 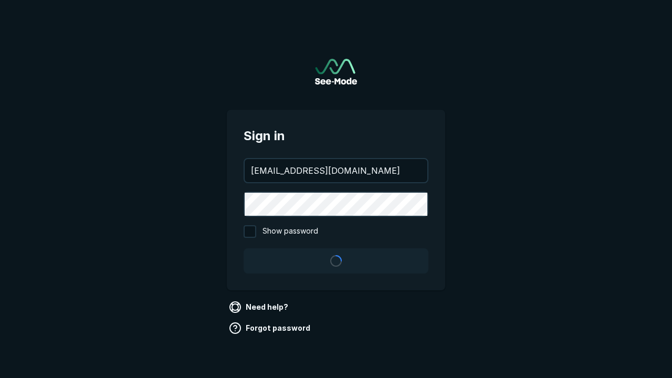 What do you see at coordinates (336, 71) in the screenshot?
I see `a: Go to sign in` at bounding box center [336, 71].